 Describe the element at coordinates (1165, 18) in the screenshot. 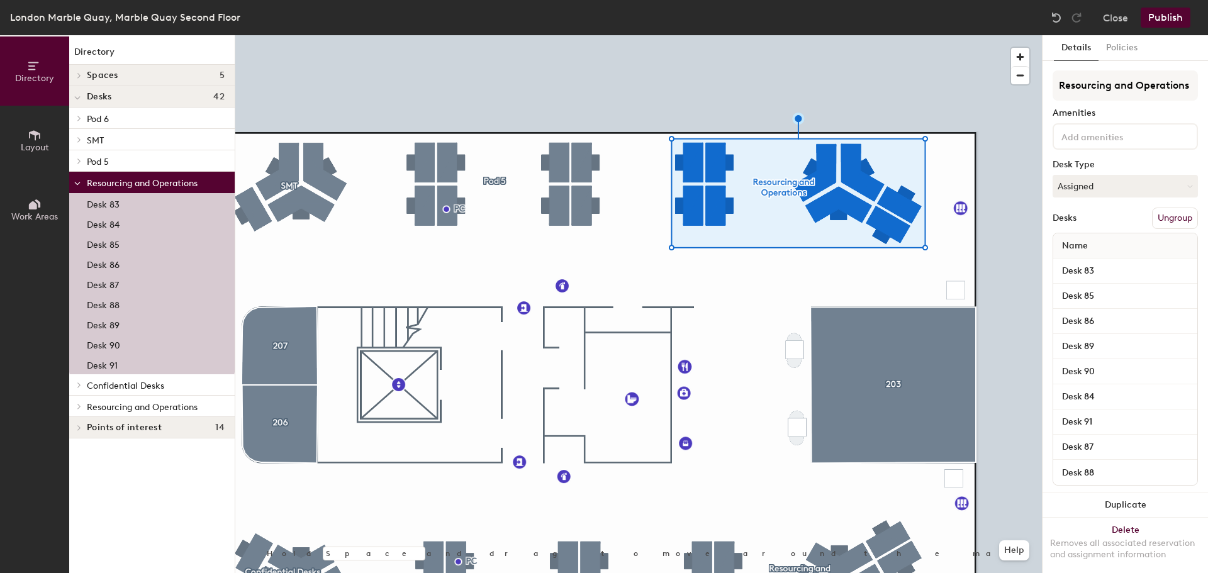

I see `button: Publish` at that location.